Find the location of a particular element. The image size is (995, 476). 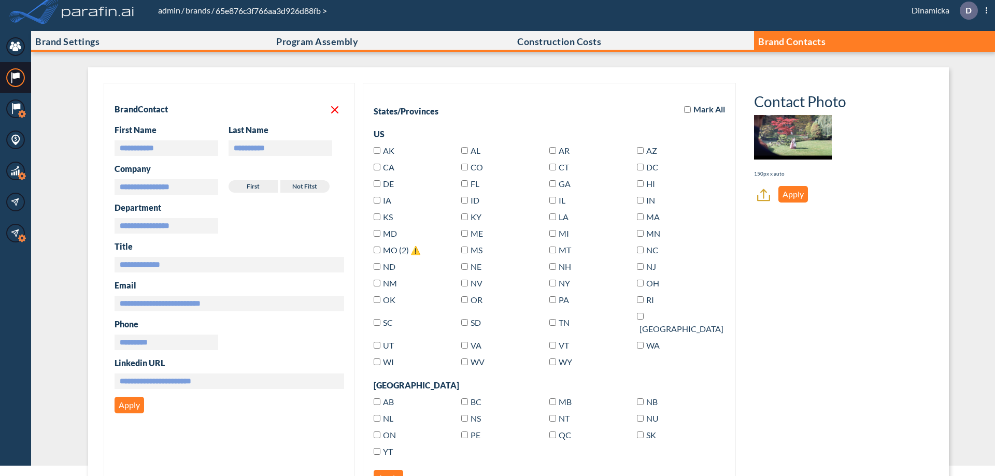

input: NH is located at coordinates (553, 266).